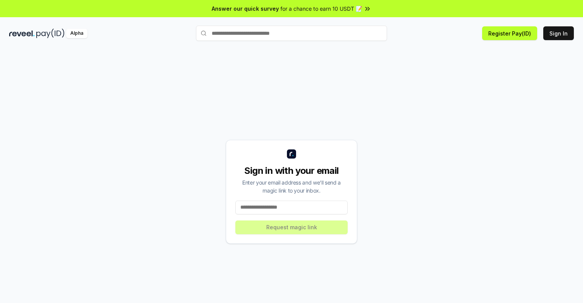 The image size is (583, 303). What do you see at coordinates (291, 186) in the screenshot?
I see `div: Enter your email address and we’ll send a magic link to your inbox.` at bounding box center [291, 186].